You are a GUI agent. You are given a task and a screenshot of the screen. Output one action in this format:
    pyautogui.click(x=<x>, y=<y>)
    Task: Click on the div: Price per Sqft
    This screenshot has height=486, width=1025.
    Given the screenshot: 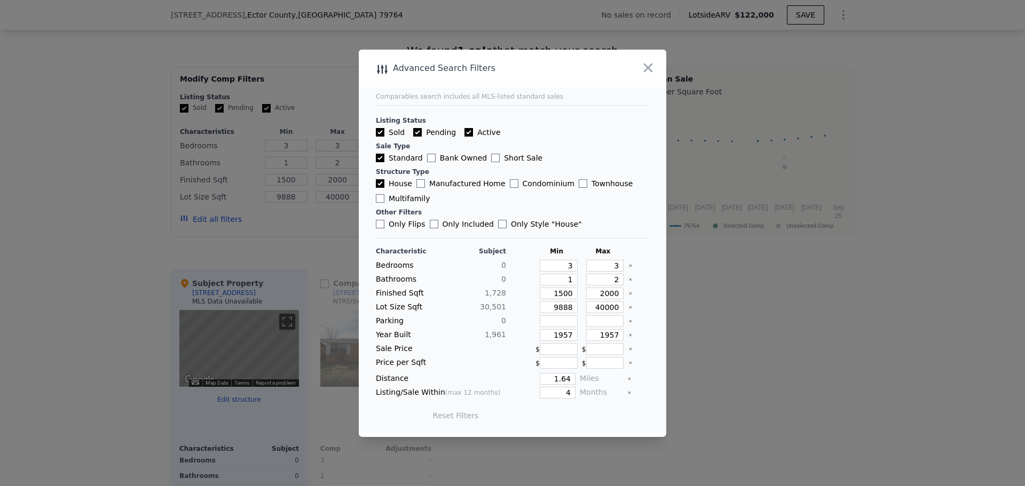 What is the action you would take?
    pyautogui.click(x=407, y=363)
    